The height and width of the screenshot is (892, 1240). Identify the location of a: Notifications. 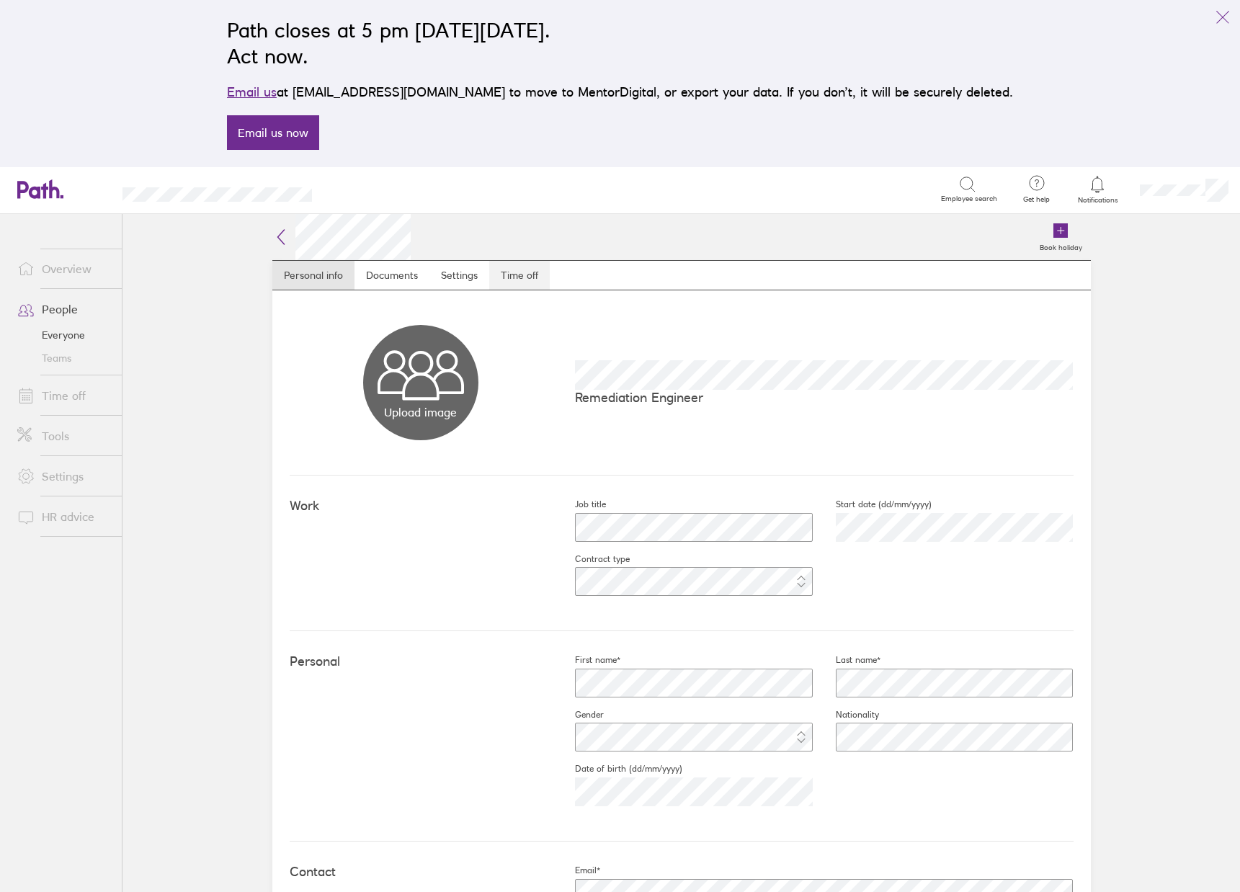
(1098, 190).